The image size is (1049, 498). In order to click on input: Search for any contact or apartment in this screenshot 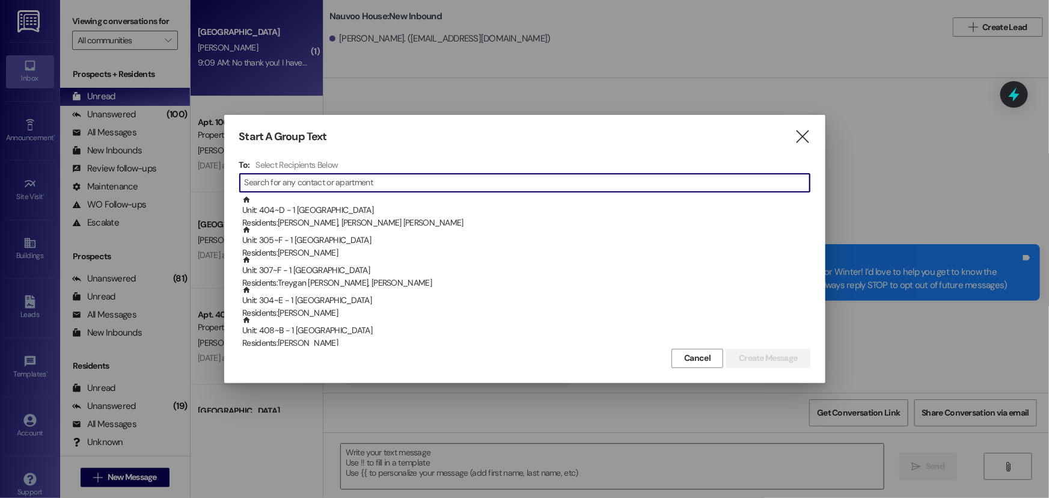, I will do `click(527, 183)`.